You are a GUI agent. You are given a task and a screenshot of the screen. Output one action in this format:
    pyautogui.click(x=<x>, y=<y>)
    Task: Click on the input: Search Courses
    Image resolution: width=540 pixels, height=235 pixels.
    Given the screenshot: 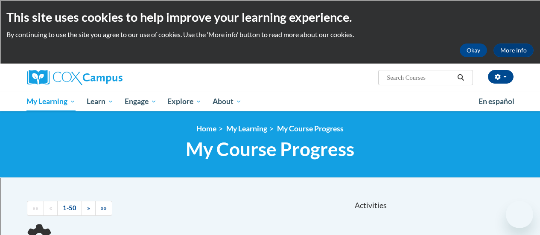 What is the action you would take?
    pyautogui.click(x=420, y=78)
    